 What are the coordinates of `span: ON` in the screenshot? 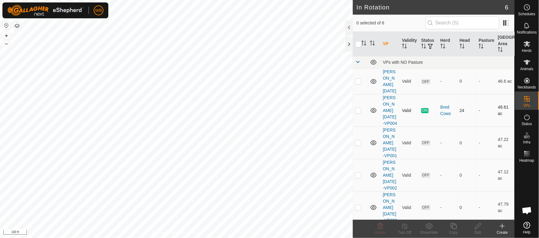 It's located at (425, 110).